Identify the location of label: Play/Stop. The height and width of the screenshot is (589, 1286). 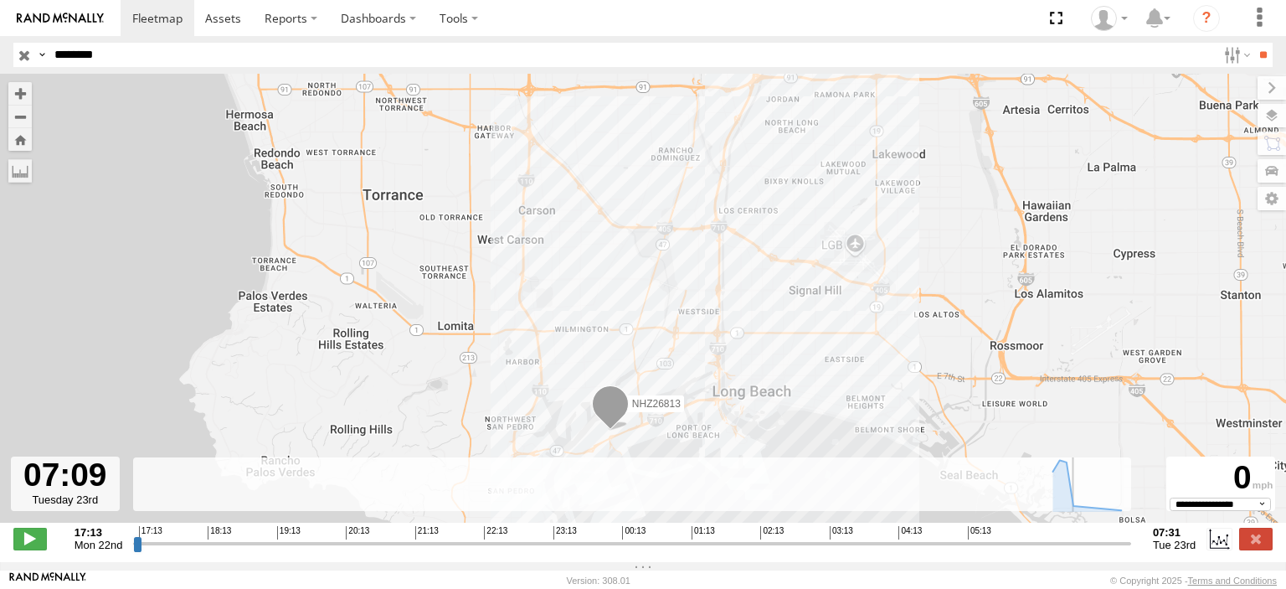
(30, 538).